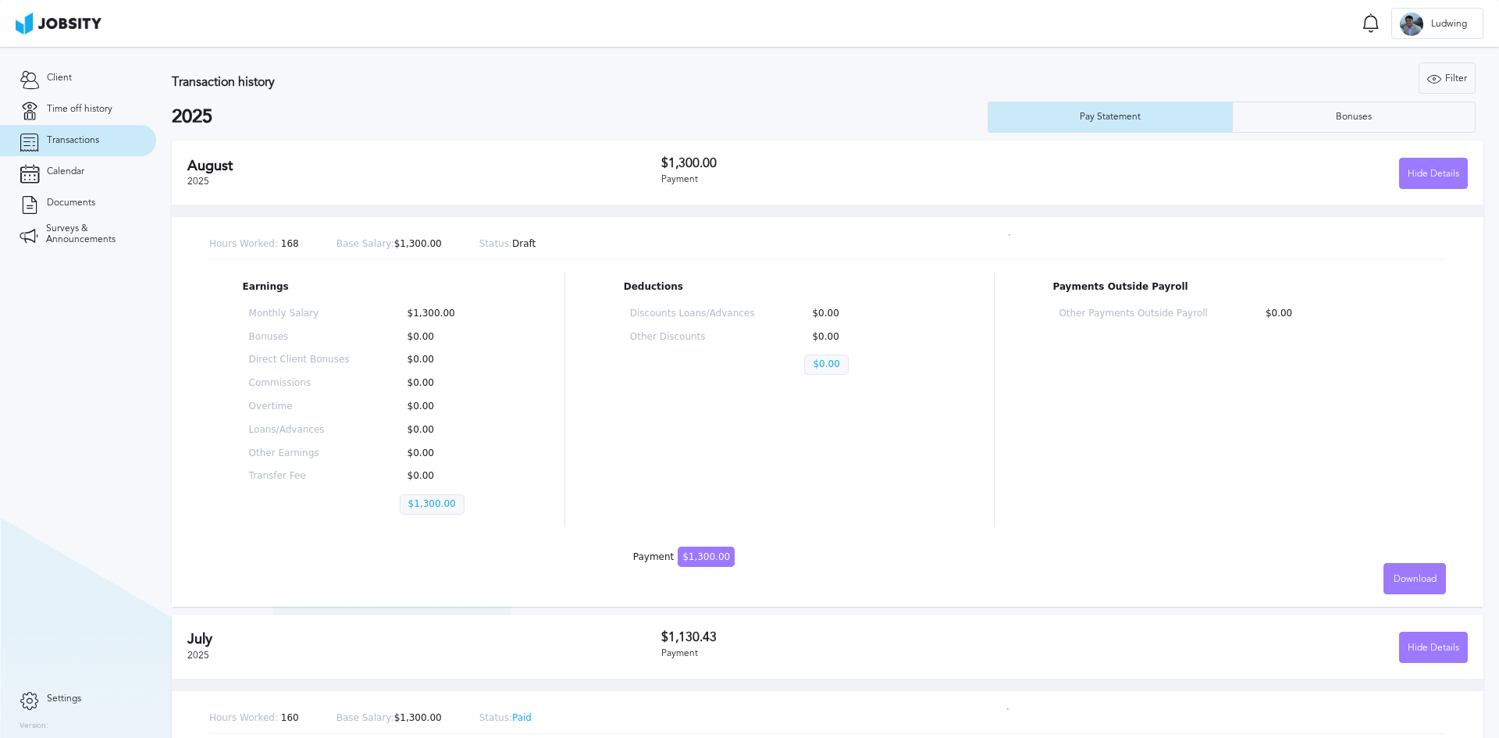  I want to click on h3: $1,130.43, so click(863, 637).